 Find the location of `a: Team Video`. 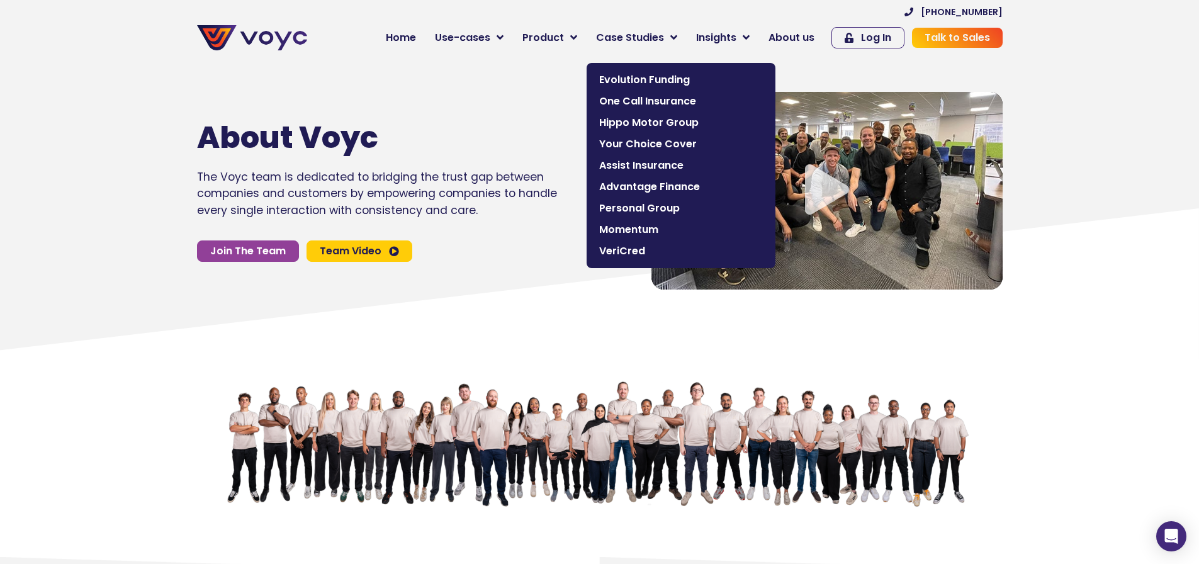

a: Team Video is located at coordinates (360, 251).